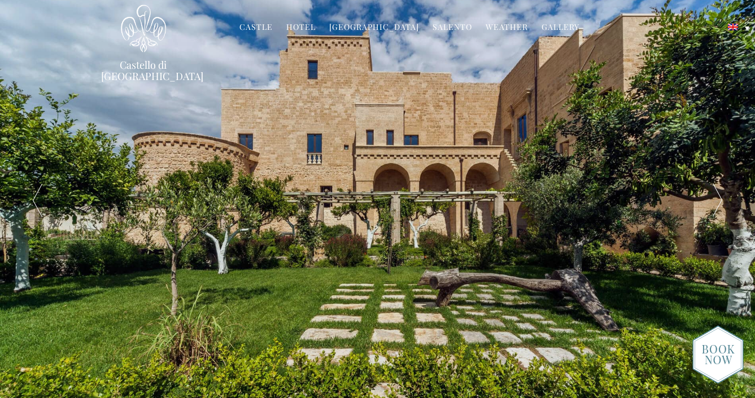 Image resolution: width=755 pixels, height=398 pixels. I want to click on img: English, so click(733, 27).